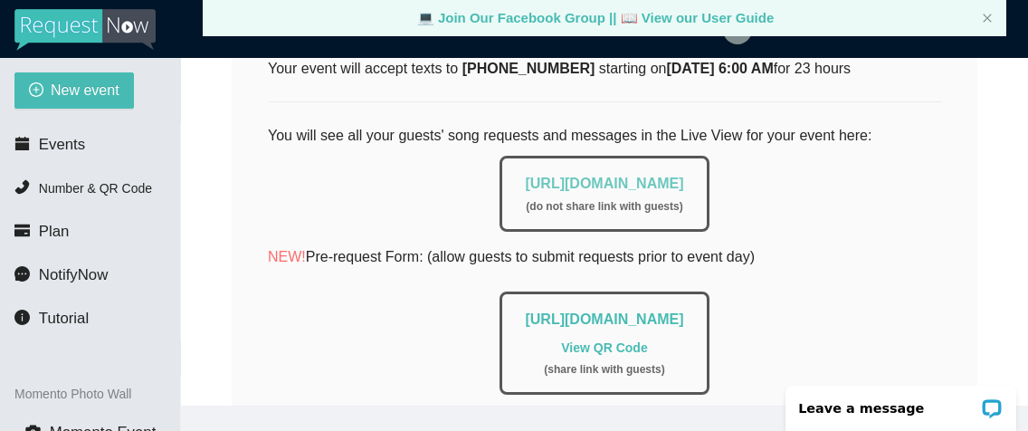  Describe the element at coordinates (54, 231) in the screenshot. I see `span: Plan` at that location.